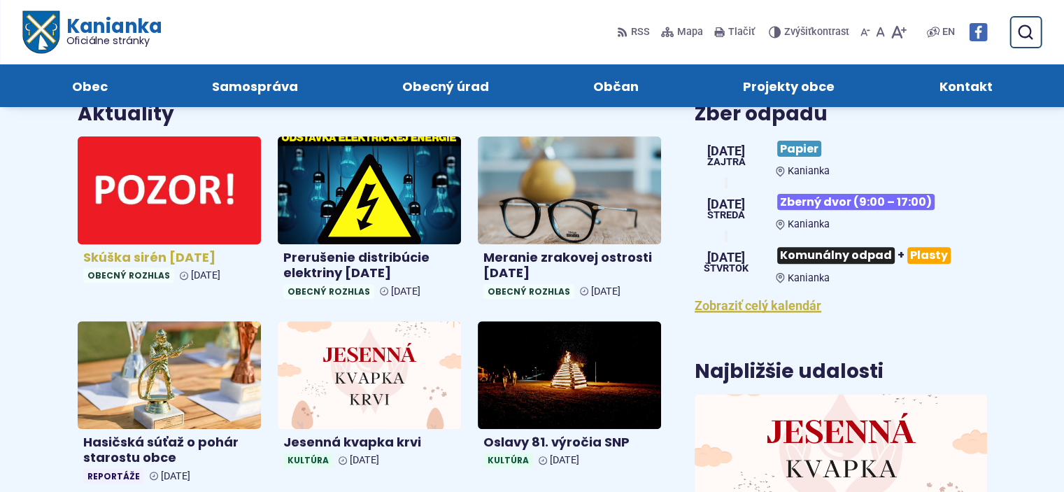  I want to click on a: Projekty obce, so click(789, 85).